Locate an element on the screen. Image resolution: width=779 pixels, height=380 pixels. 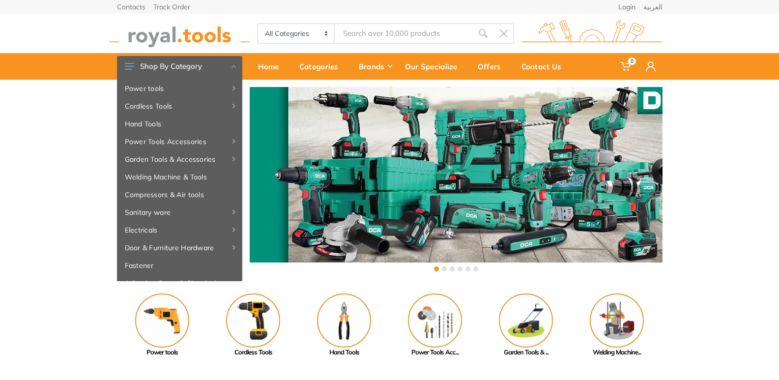
img: Royal - Cordless Tools is located at coordinates (253, 321).